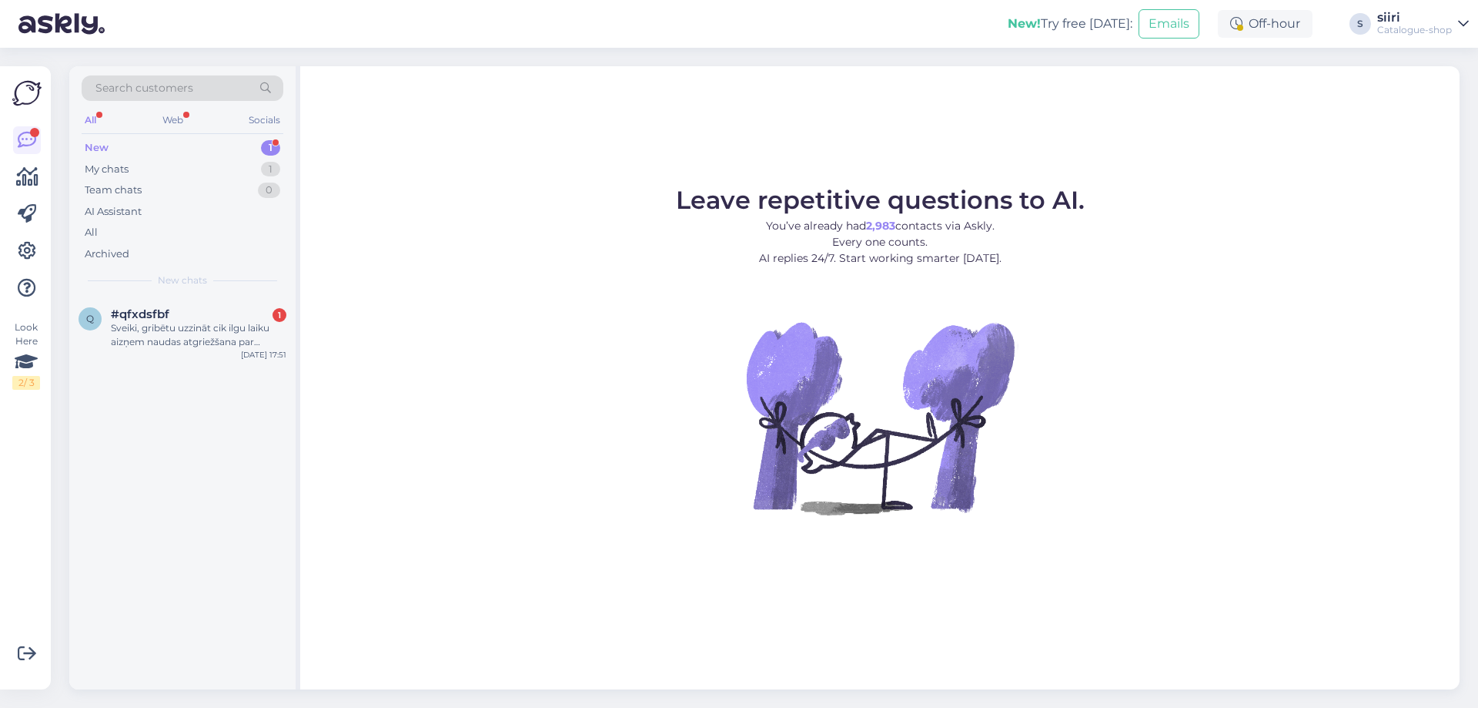 The height and width of the screenshot is (708, 1478). What do you see at coordinates (199, 335) in the screenshot?
I see `div: Sveiki, gribētu uzzināt cik ilgu laiku aizņem naudas atgriežšana par atgriezto preci` at bounding box center [199, 335].